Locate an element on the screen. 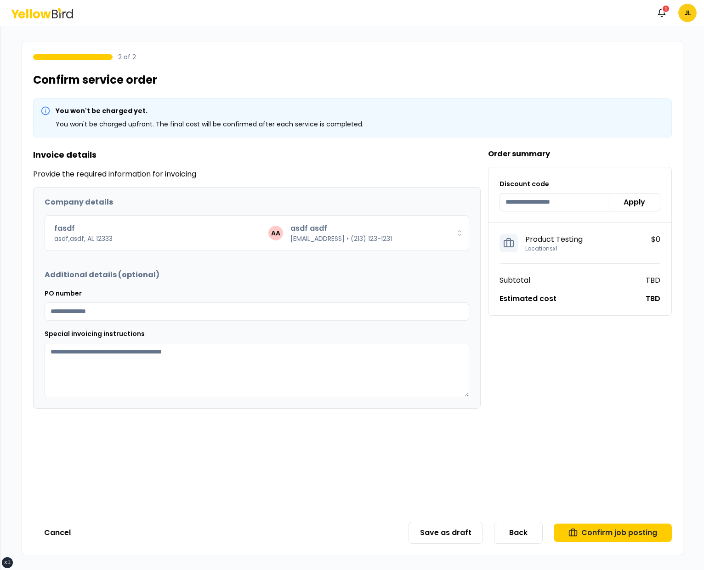  h2: Additional details (optional) is located at coordinates (257, 275).